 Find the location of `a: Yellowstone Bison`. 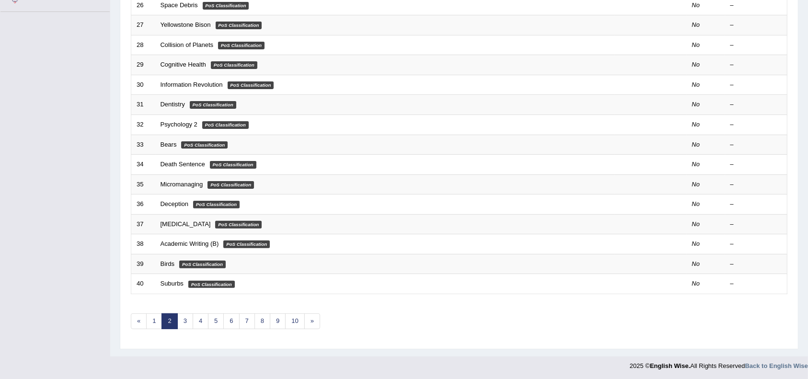

a: Yellowstone Bison is located at coordinates (185, 24).